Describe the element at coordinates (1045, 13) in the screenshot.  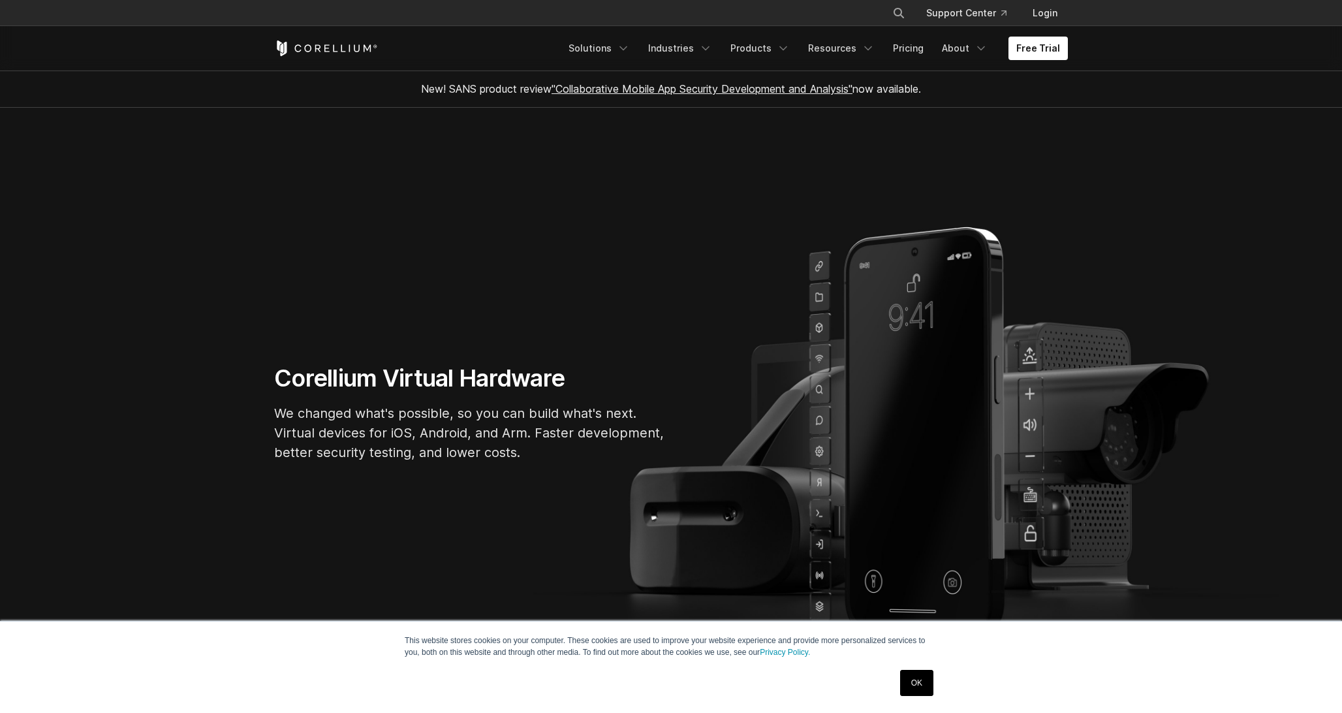
I see `a: Login` at that location.